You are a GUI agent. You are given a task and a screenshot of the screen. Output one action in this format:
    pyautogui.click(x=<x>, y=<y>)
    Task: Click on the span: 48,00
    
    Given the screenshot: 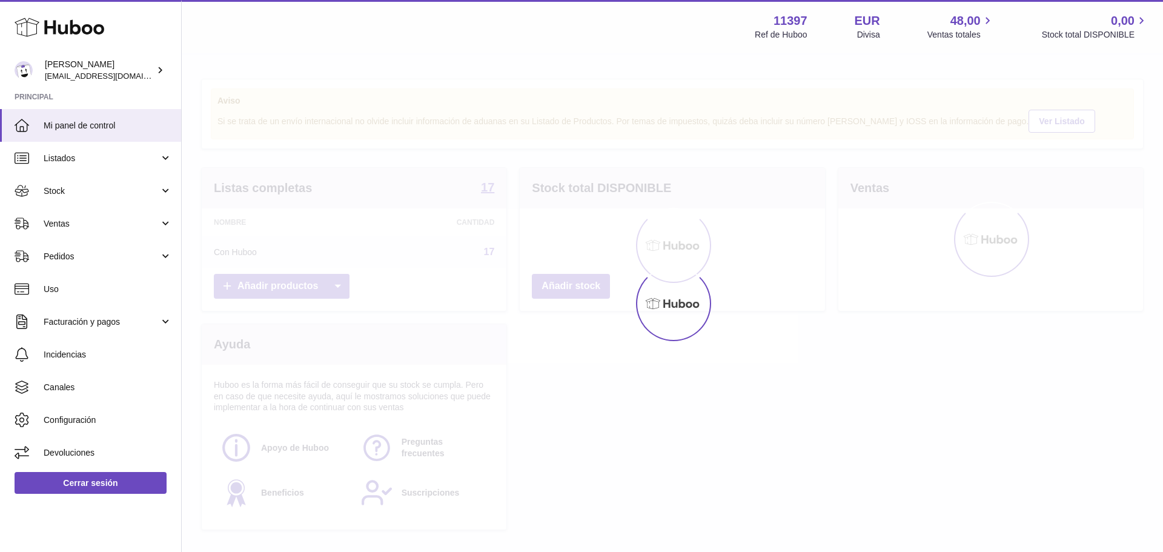 What is the action you would take?
    pyautogui.click(x=966, y=21)
    